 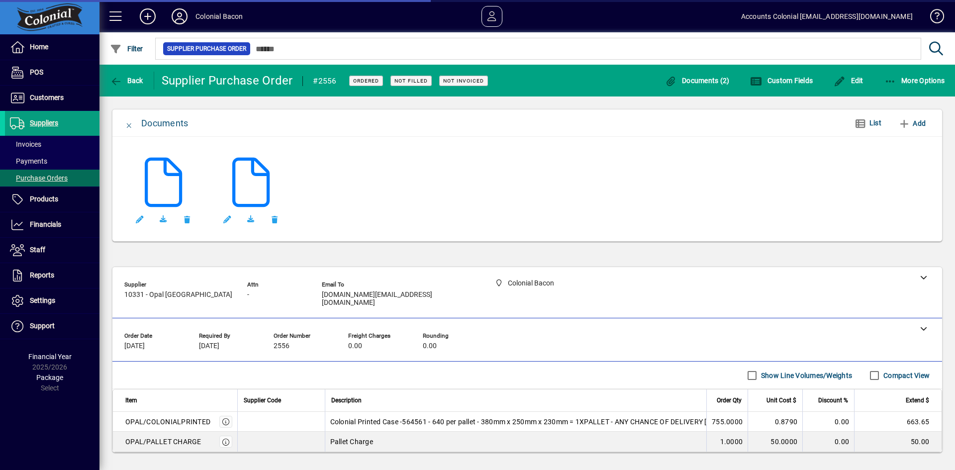 I want to click on td: 663.65, so click(x=898, y=422).